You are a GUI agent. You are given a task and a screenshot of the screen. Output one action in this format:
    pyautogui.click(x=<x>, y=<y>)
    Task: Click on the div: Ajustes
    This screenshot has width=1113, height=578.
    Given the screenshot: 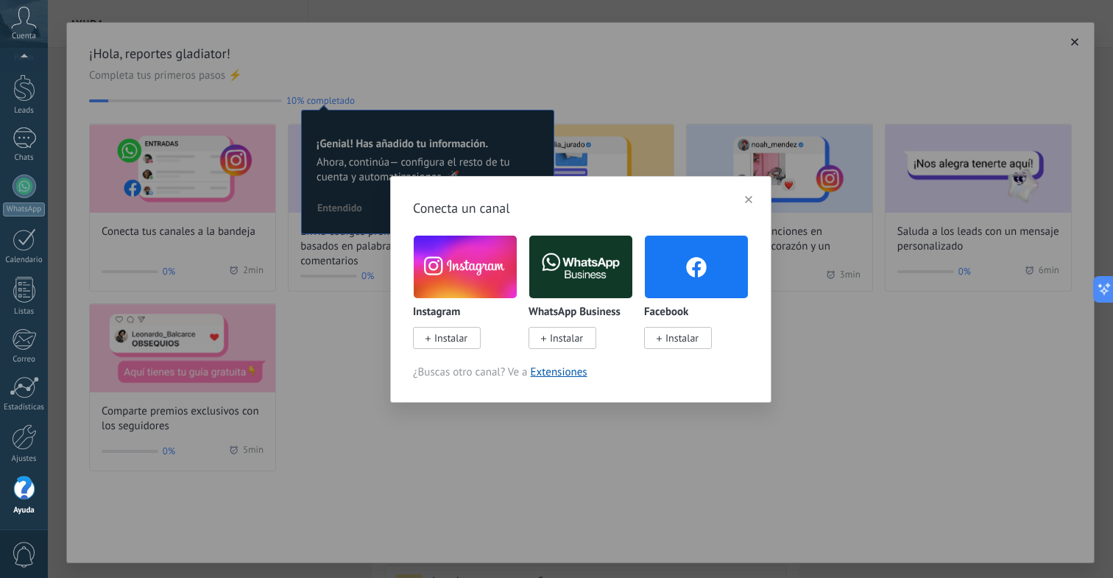 What is the action you would take?
    pyautogui.click(x=24, y=459)
    